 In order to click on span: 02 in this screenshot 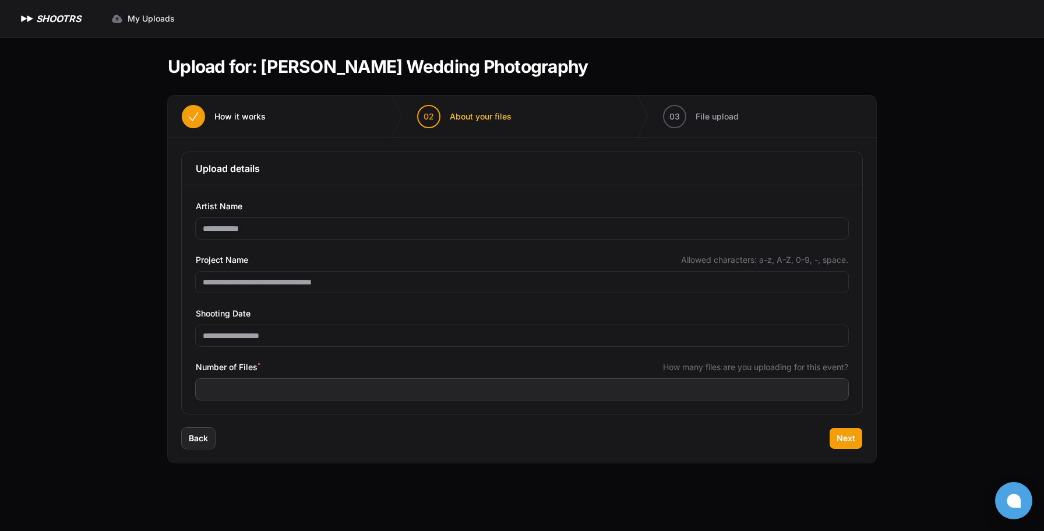, I will do `click(429, 117)`.